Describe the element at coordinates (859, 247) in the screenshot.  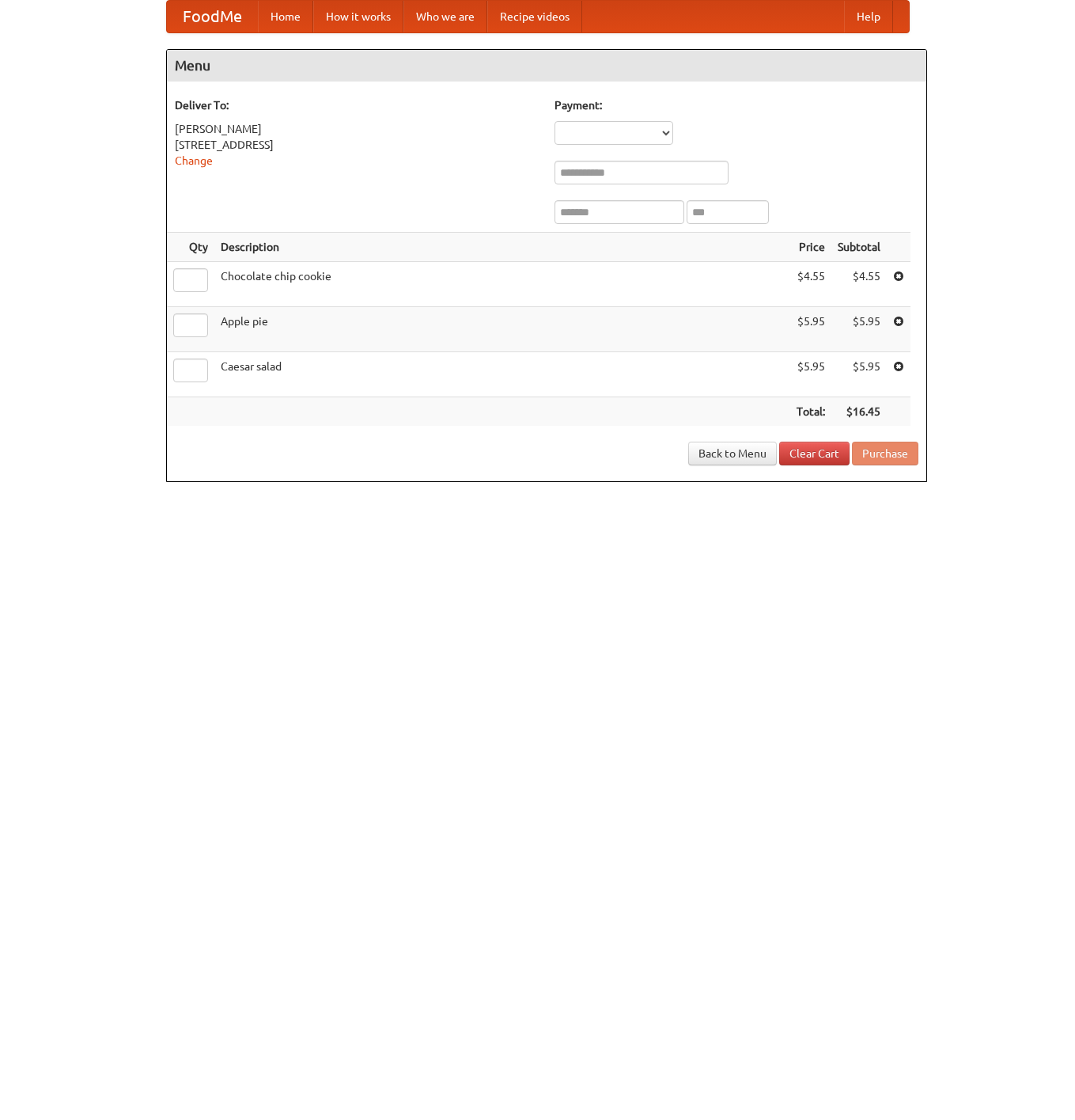
I see `th: Subtotal` at that location.